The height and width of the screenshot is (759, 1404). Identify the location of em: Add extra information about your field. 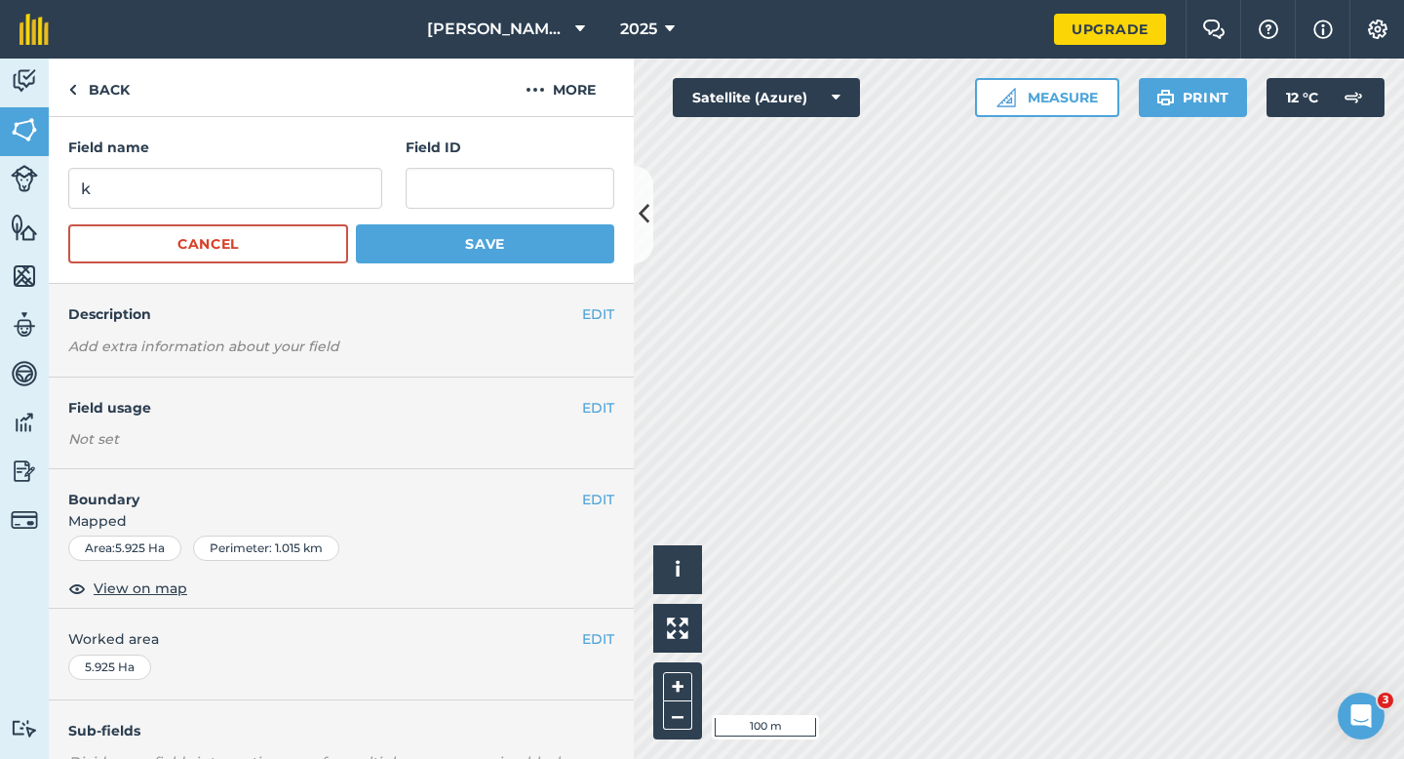
(204, 346).